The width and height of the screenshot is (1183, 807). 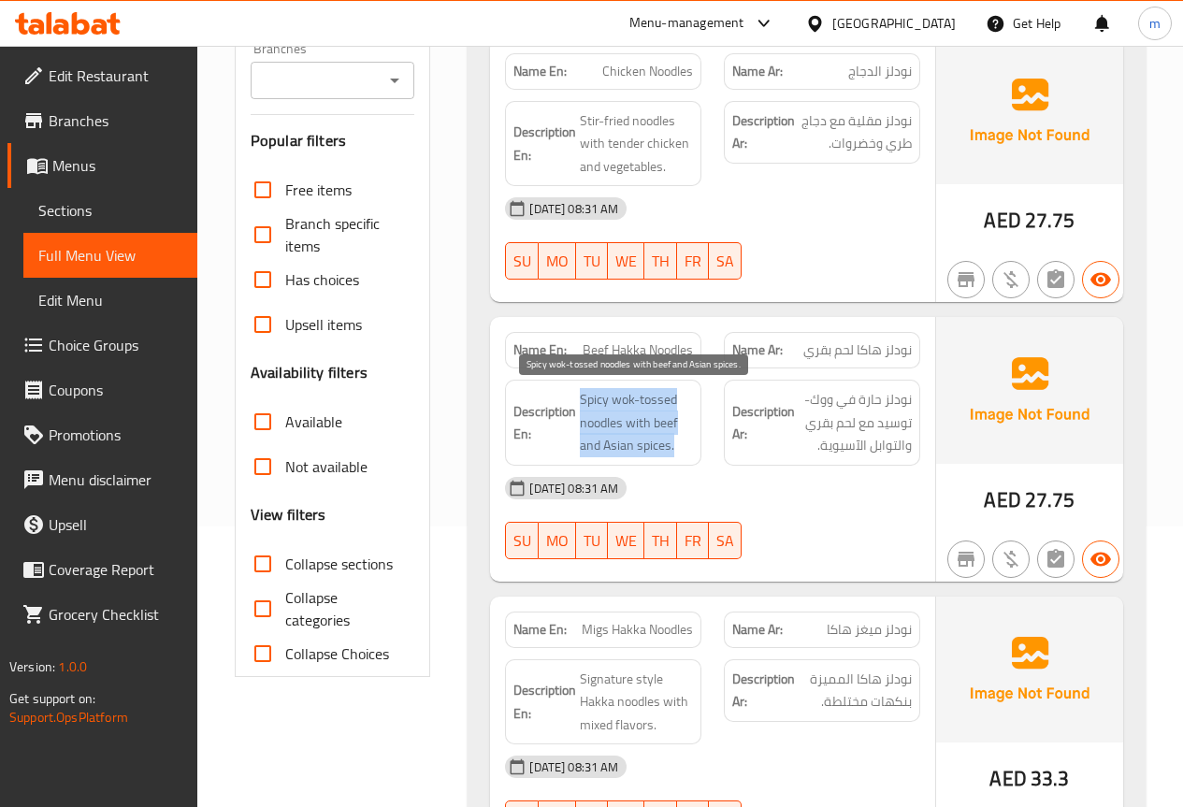 What do you see at coordinates (72, 667) in the screenshot?
I see `span: 1.0.0` at bounding box center [72, 667].